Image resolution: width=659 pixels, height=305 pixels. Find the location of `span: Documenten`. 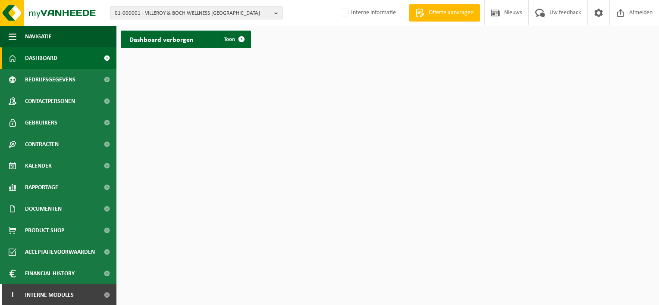

span: Documenten is located at coordinates (43, 209).